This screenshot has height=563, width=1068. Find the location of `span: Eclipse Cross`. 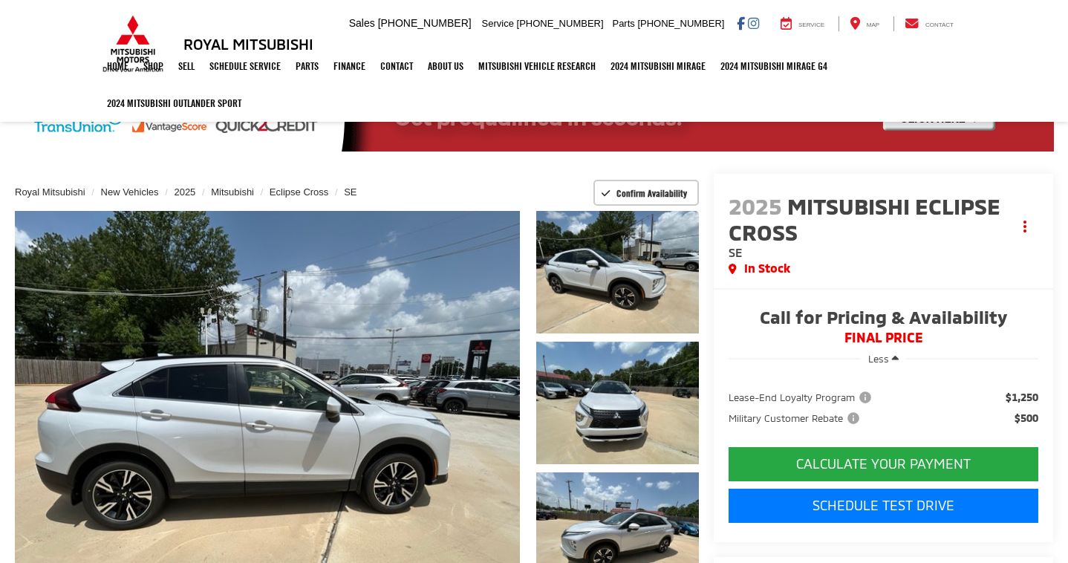

span: Eclipse Cross is located at coordinates (298, 192).